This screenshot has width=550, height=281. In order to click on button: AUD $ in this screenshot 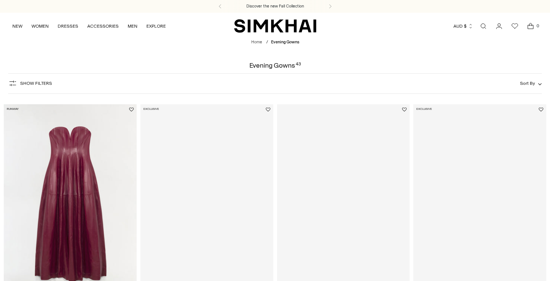, I will do `click(463, 26)`.